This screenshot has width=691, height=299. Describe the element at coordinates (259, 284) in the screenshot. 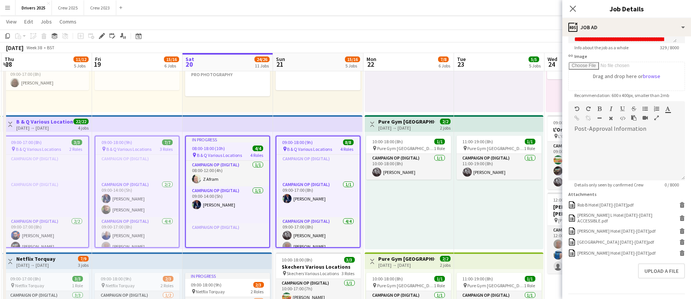

I see `span: 2/3` at that location.